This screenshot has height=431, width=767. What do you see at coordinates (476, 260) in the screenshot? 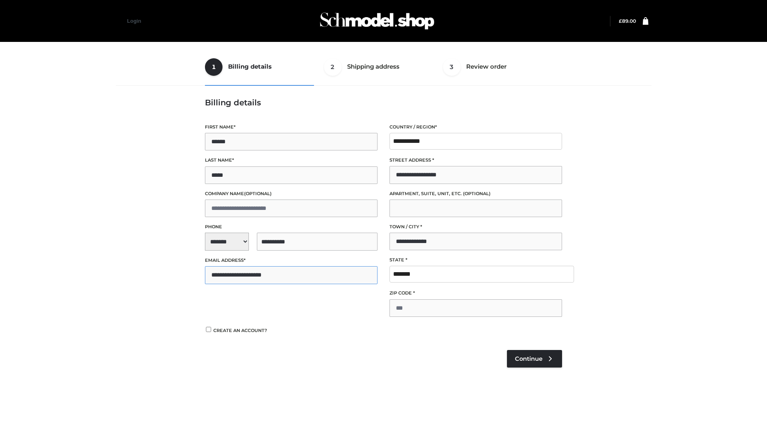
I see `label: State` at bounding box center [476, 260].